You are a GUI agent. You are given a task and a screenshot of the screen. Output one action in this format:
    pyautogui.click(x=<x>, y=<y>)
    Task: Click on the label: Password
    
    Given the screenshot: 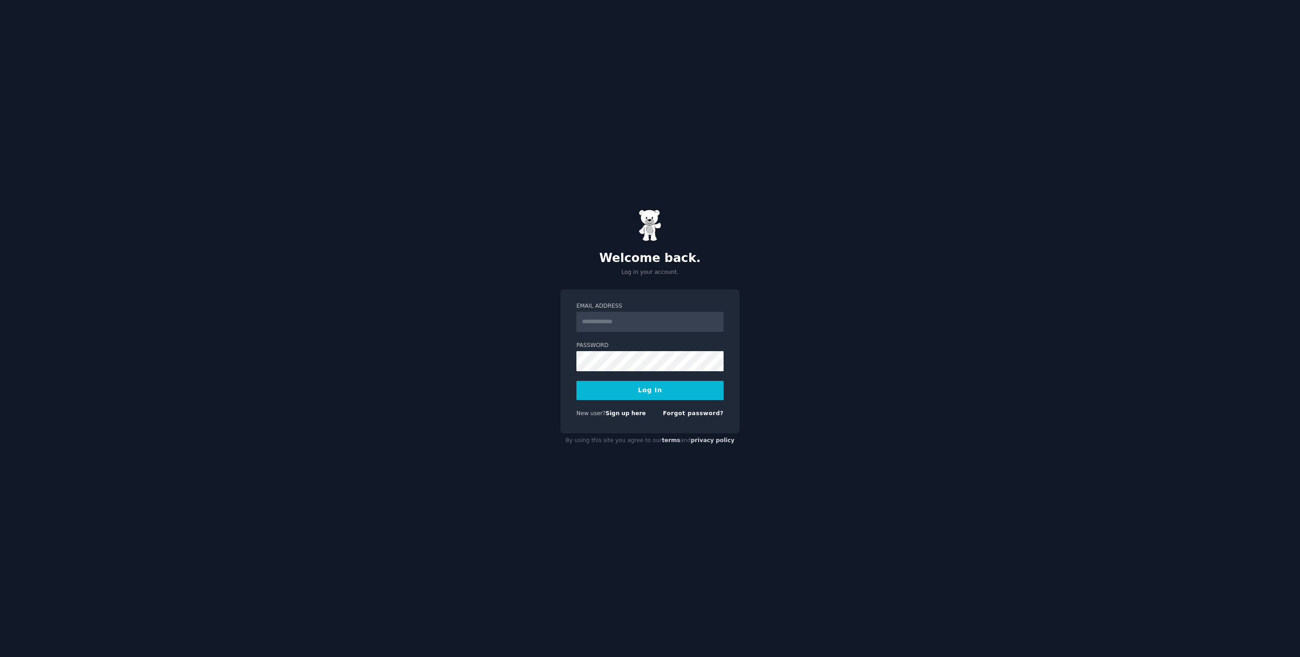 What is the action you would take?
    pyautogui.click(x=650, y=346)
    